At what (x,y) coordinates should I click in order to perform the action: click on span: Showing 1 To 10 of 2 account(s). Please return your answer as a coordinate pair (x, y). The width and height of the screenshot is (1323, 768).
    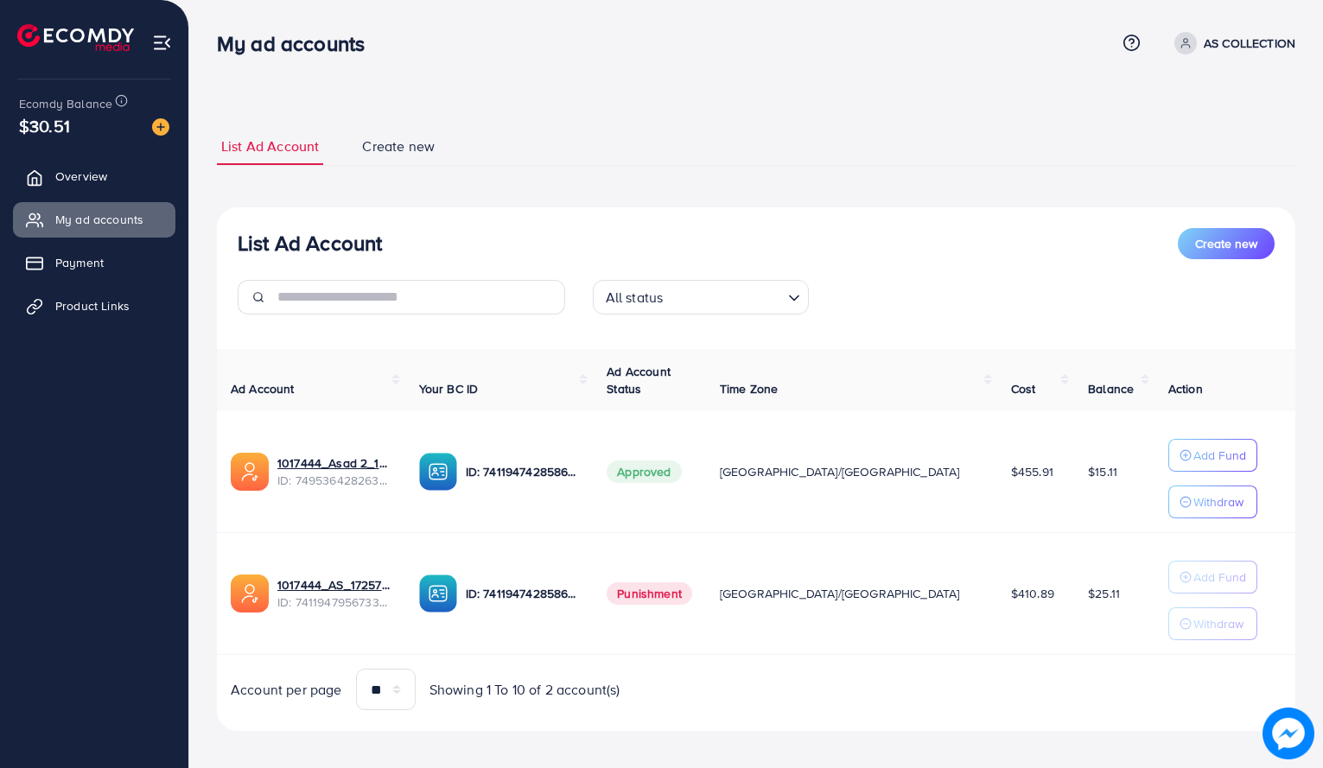
    Looking at the image, I should click on (525, 690).